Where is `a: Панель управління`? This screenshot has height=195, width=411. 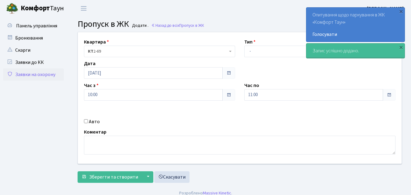
a: Панель управління is located at coordinates (33, 26).